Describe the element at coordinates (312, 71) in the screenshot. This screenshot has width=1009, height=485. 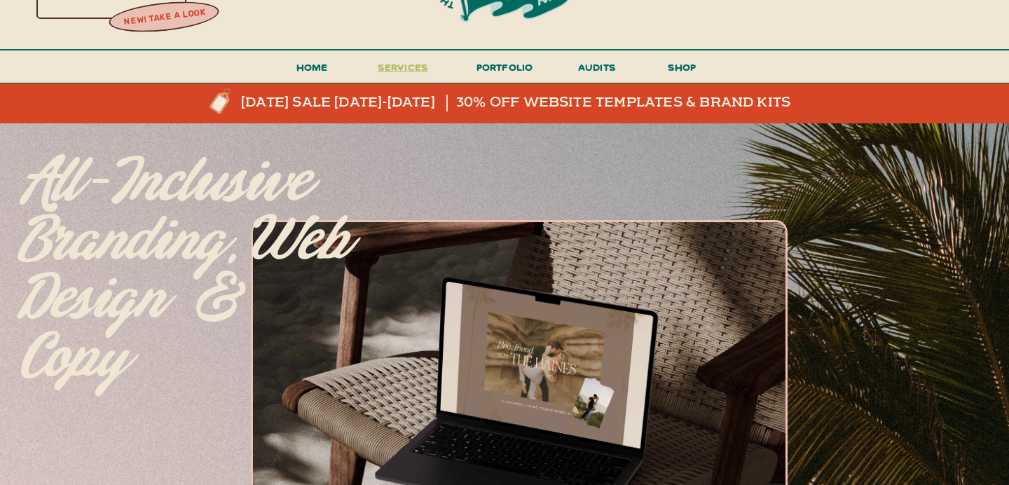
I see `a: Home` at that location.